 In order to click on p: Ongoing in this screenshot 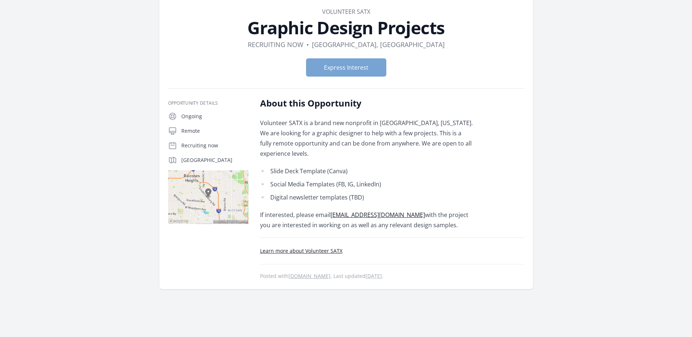, I will do `click(215, 116)`.